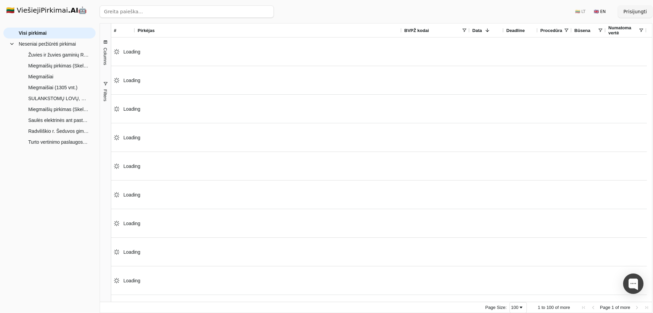 The width and height of the screenshot is (653, 313). What do you see at coordinates (594, 307) in the screenshot?
I see `div: Previous Page` at bounding box center [594, 307].